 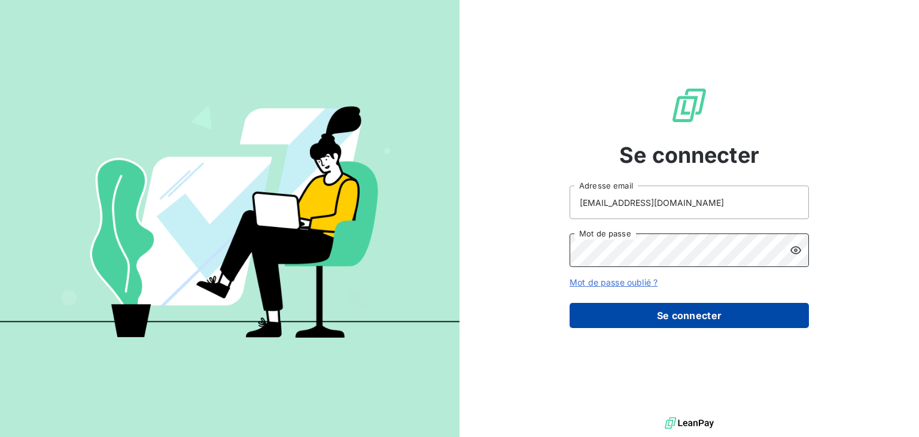 I want to click on input: placeholder, so click(x=689, y=202).